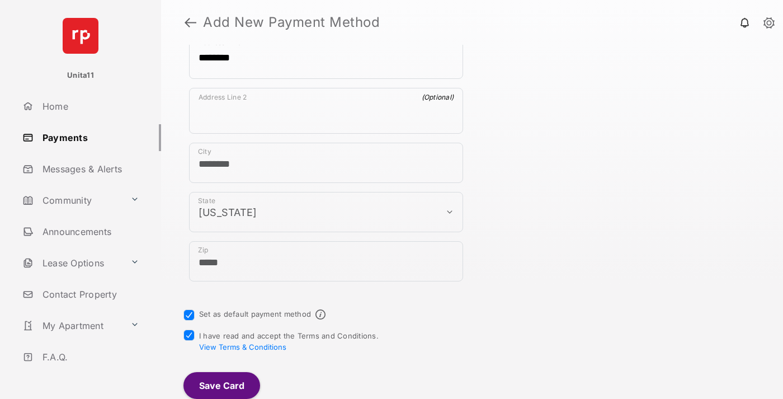 This screenshot has width=783, height=399. Describe the element at coordinates (89, 294) in the screenshot. I see `a: Contact Property` at that location.